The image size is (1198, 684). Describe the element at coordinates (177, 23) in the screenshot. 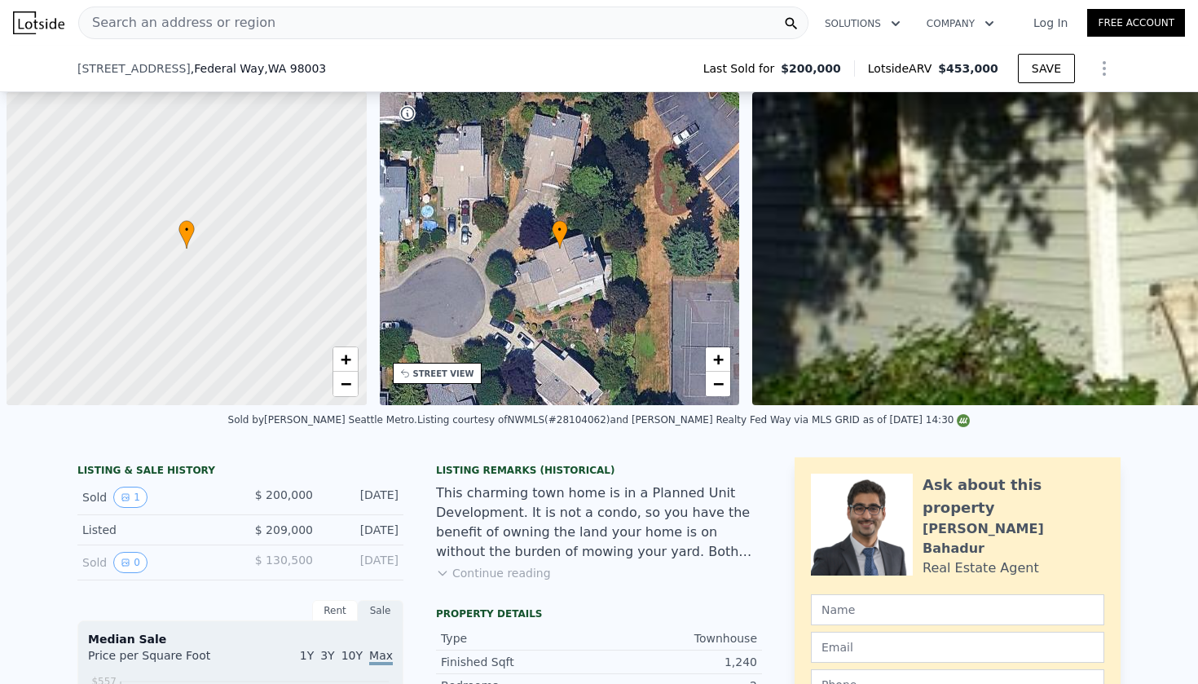

I see `span: Search an address or region` at that location.